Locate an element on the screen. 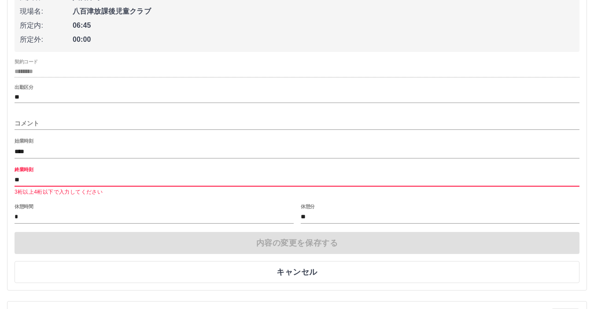 The width and height of the screenshot is (594, 309). label: 出勤区分 is located at coordinates (24, 87).